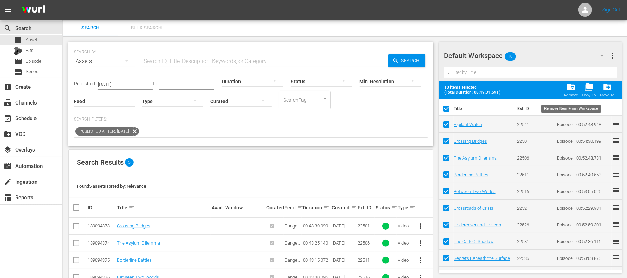 The image size is (627, 278). Describe the element at coordinates (484, 109) in the screenshot. I see `th: Title` at that location.